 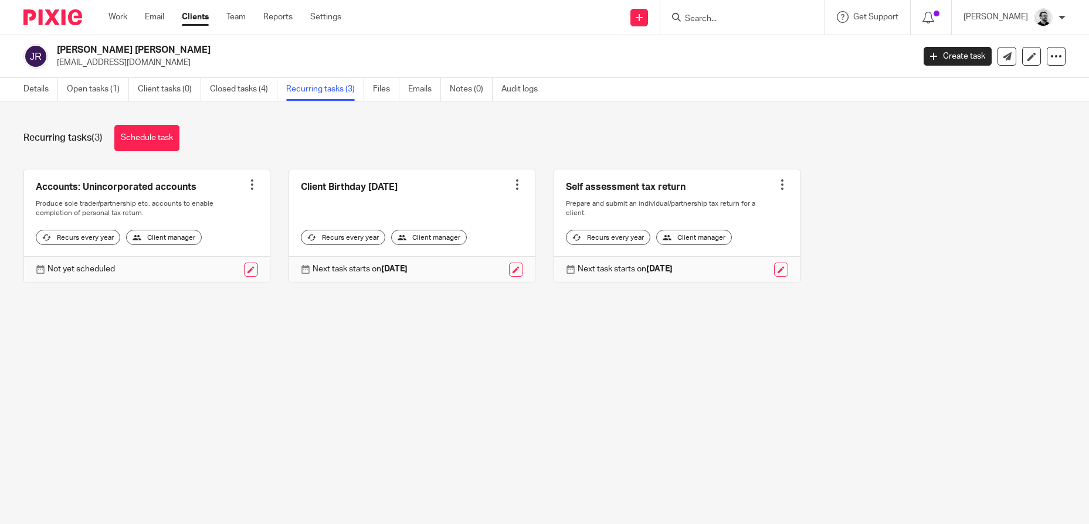 I want to click on a: Schedule task, so click(x=147, y=138).